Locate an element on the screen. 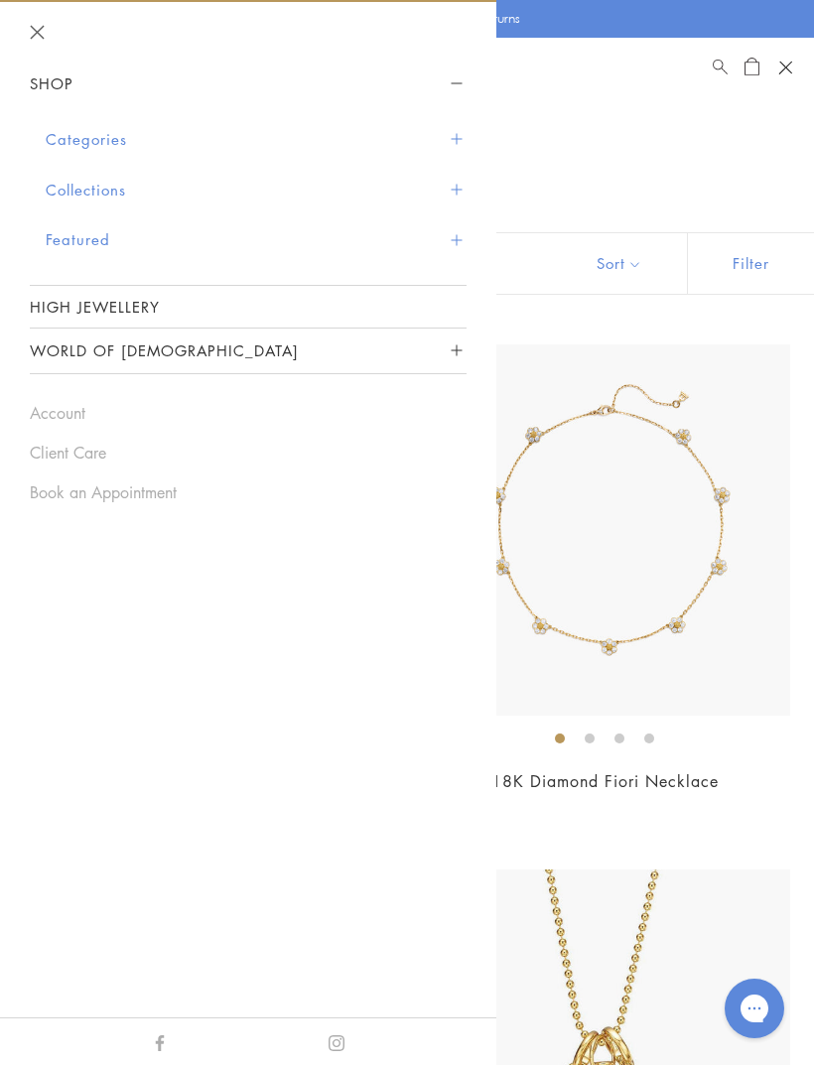 Image resolution: width=814 pixels, height=1065 pixels. a: Open Shopping Bag is located at coordinates (752, 68).